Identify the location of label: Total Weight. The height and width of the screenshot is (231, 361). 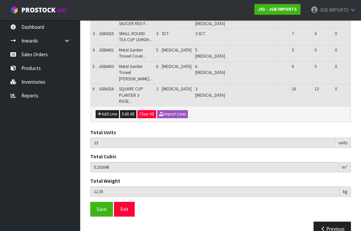
(105, 180).